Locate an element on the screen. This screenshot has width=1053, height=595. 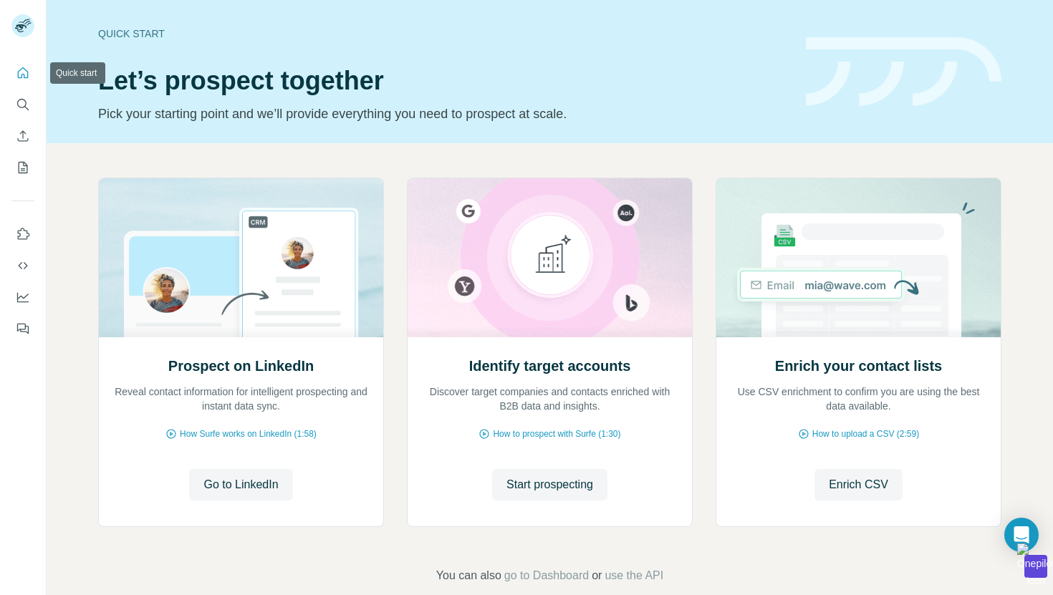
span: go to Dashboard is located at coordinates (546, 576).